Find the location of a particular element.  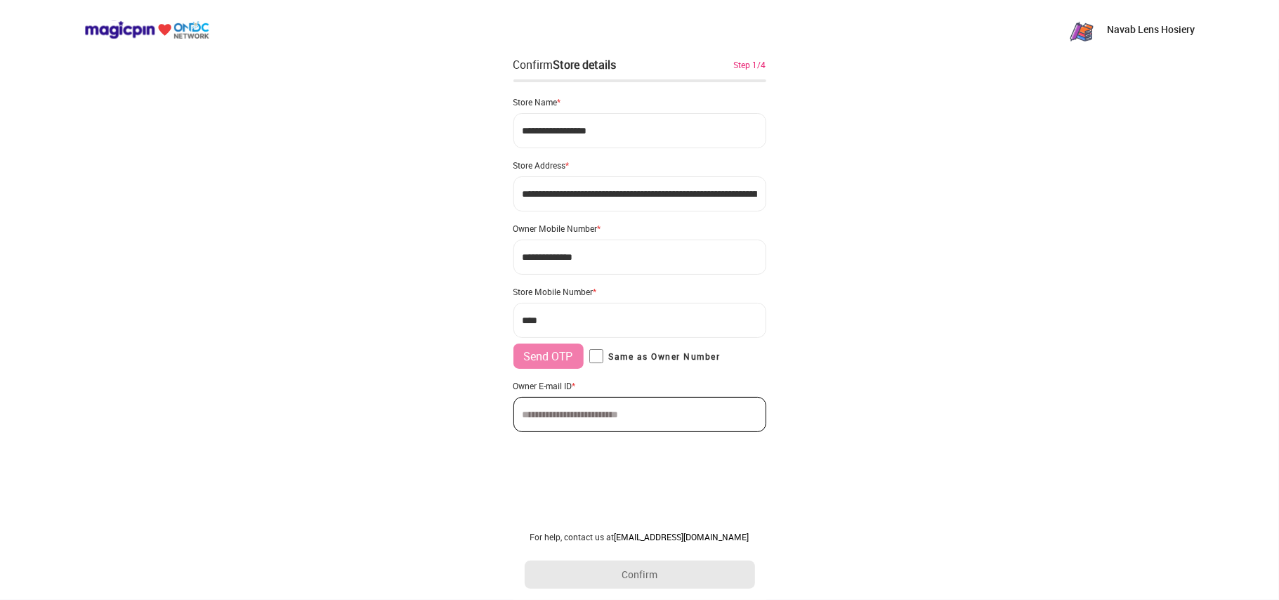

img: ondc-logo-new-small.8a59708e.svg is located at coordinates (147, 29).